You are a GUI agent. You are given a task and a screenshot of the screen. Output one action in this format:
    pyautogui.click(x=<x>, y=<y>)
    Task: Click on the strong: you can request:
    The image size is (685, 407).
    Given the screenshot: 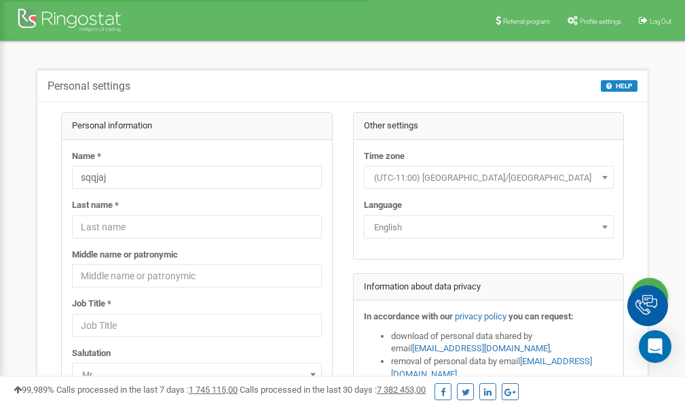 What is the action you would take?
    pyautogui.click(x=541, y=316)
    